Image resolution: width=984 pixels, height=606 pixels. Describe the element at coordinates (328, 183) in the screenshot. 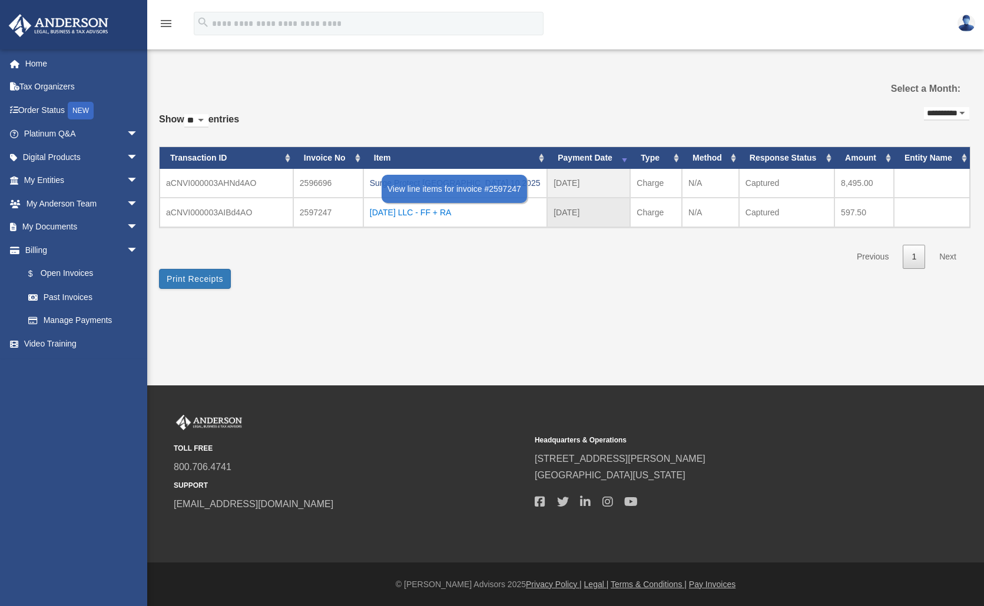

I see `td: 2596696` at that location.